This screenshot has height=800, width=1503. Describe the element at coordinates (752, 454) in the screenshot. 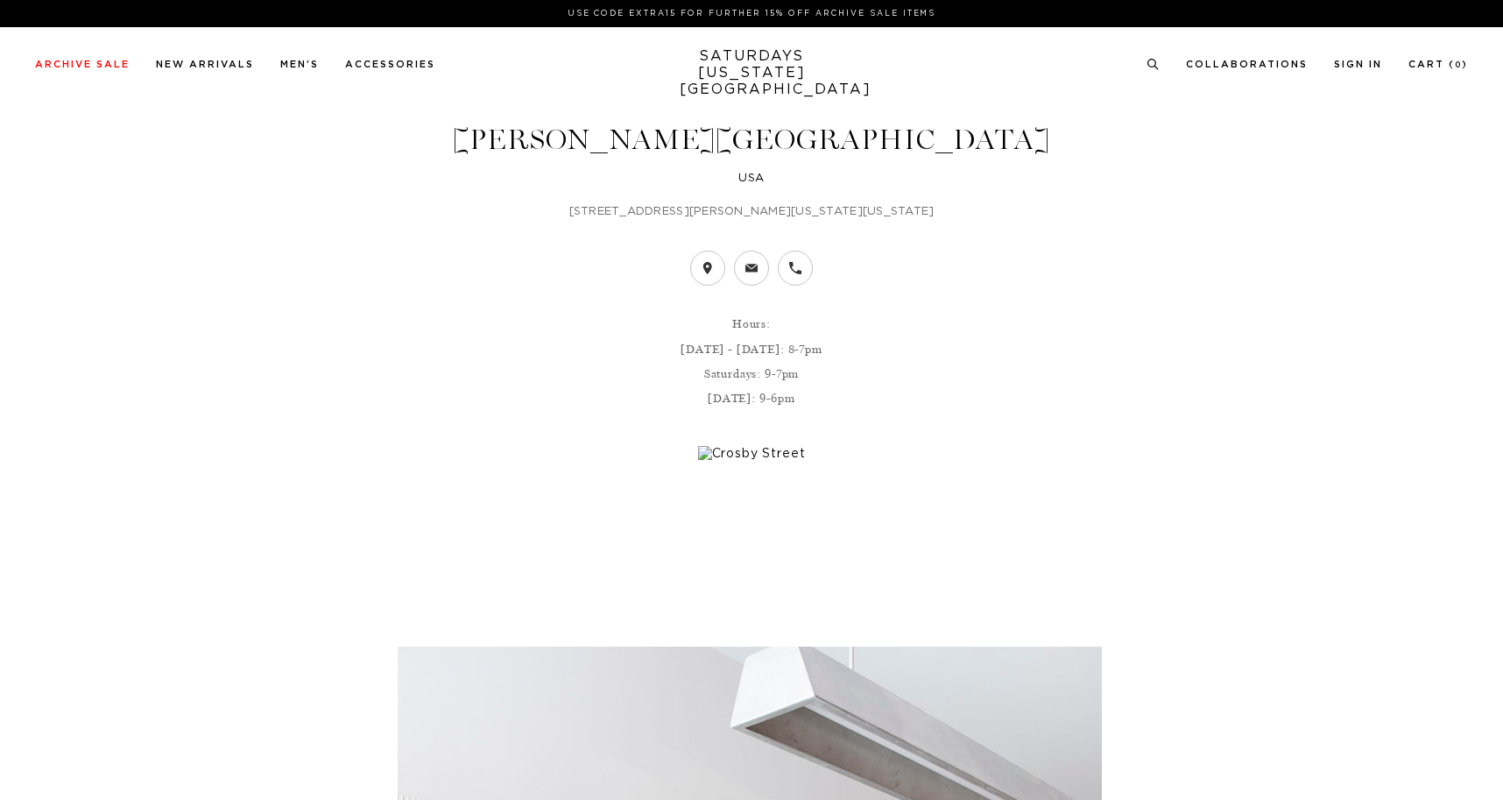

I see `img: Crosby Street` at that location.